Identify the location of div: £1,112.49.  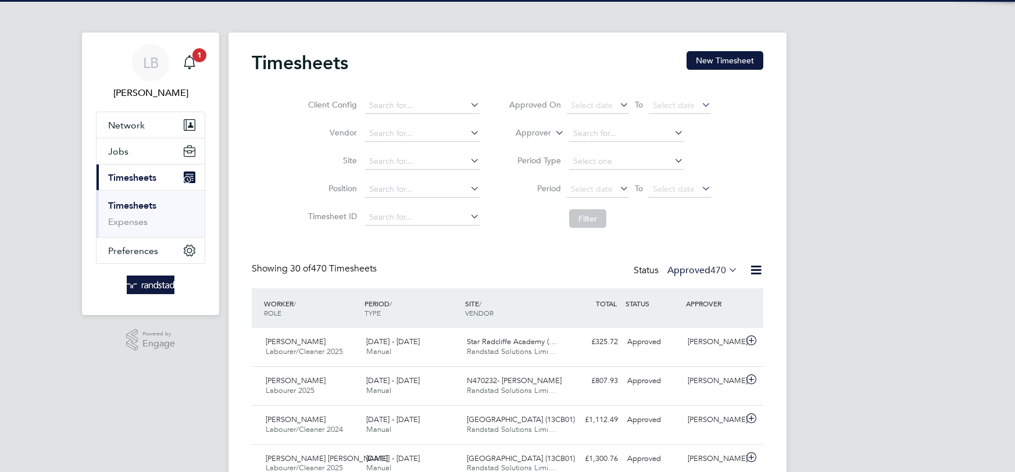
(592, 420).